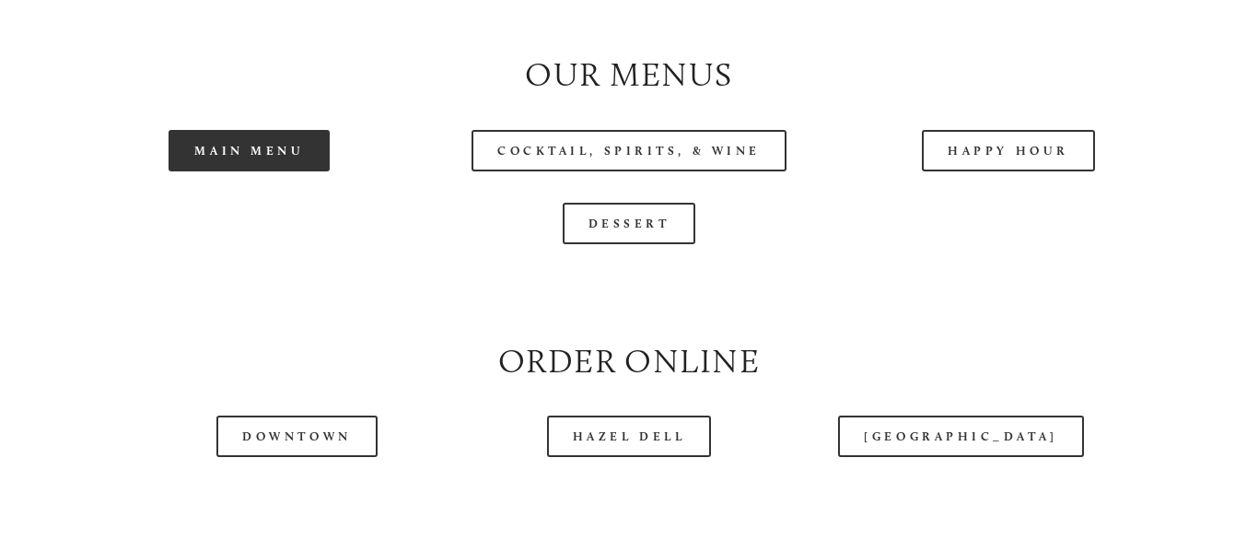  Describe the element at coordinates (629, 223) in the screenshot. I see `a: Dessert` at that location.